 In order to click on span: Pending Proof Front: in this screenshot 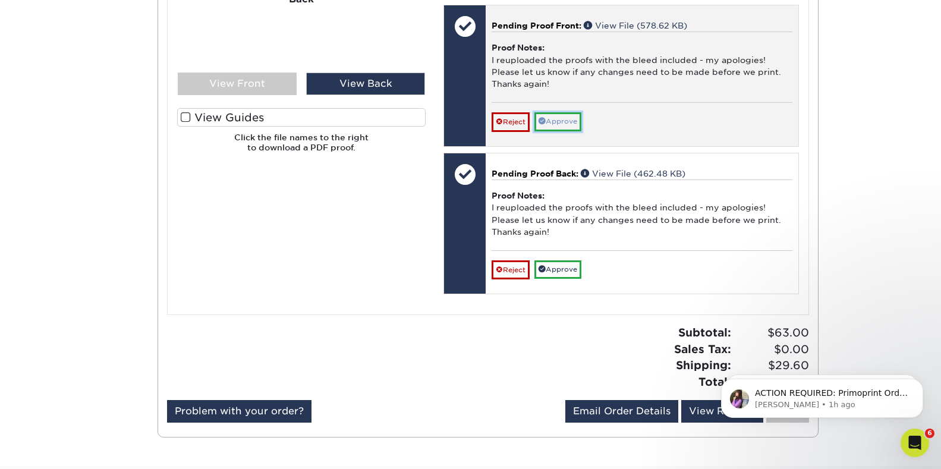, I will do `click(536, 26)`.